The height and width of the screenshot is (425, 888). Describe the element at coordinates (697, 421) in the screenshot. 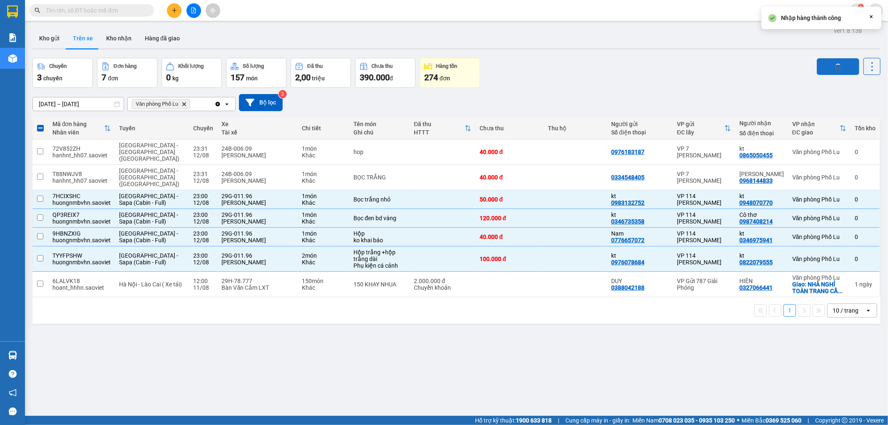

I see `strong: 0708 023 035 - 0935 103 250` at that location.